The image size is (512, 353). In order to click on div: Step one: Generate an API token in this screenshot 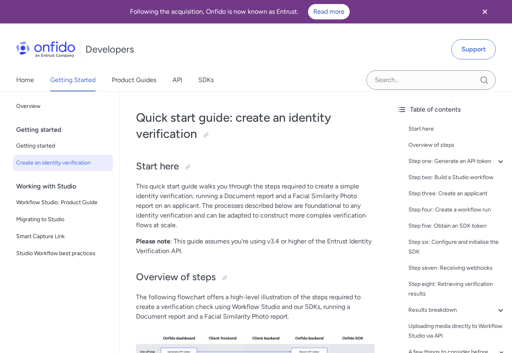, I will do `click(457, 162)`.